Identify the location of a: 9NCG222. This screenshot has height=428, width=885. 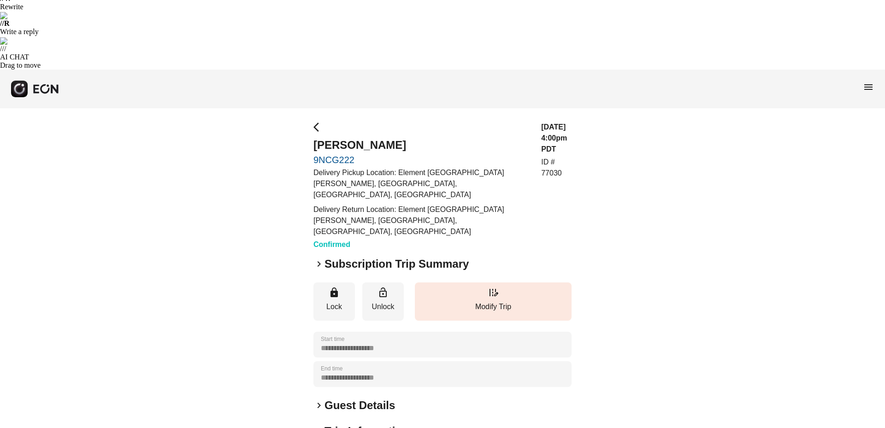
(422, 160).